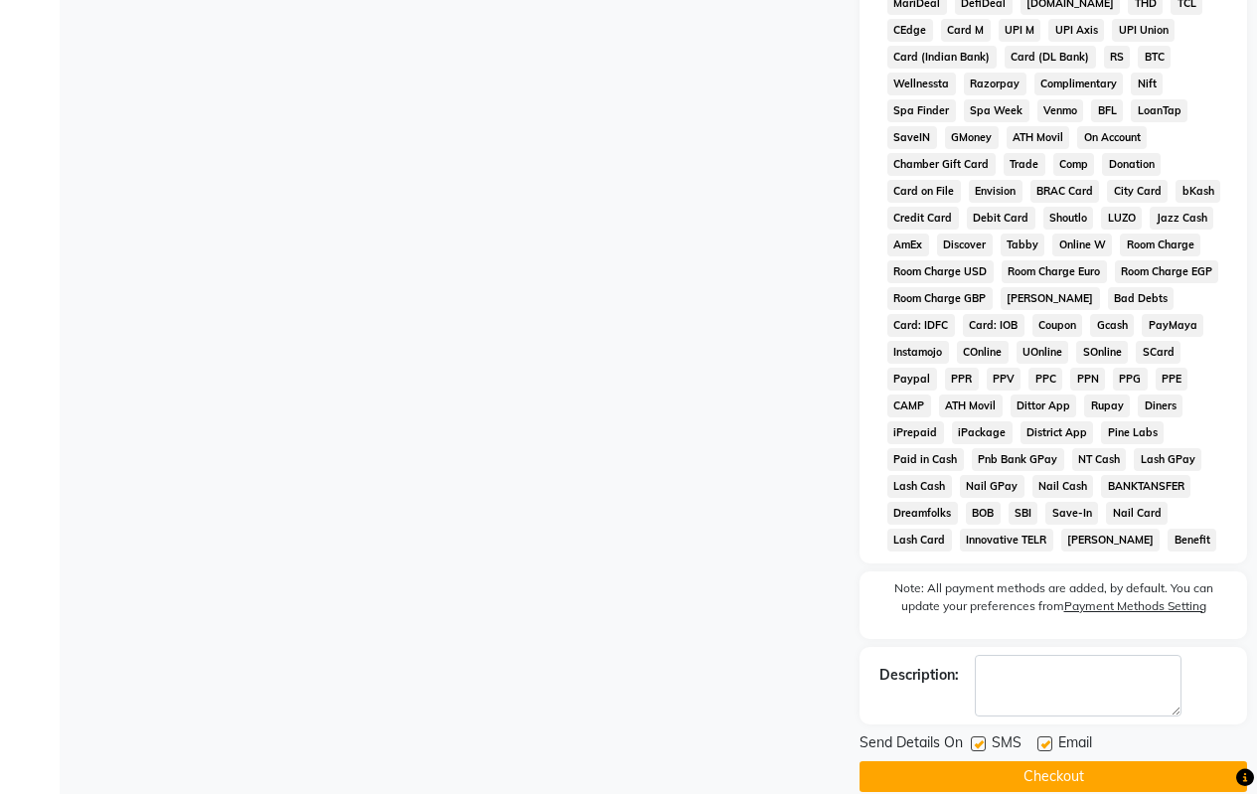 The height and width of the screenshot is (794, 1257). I want to click on span: bKash, so click(1198, 191).